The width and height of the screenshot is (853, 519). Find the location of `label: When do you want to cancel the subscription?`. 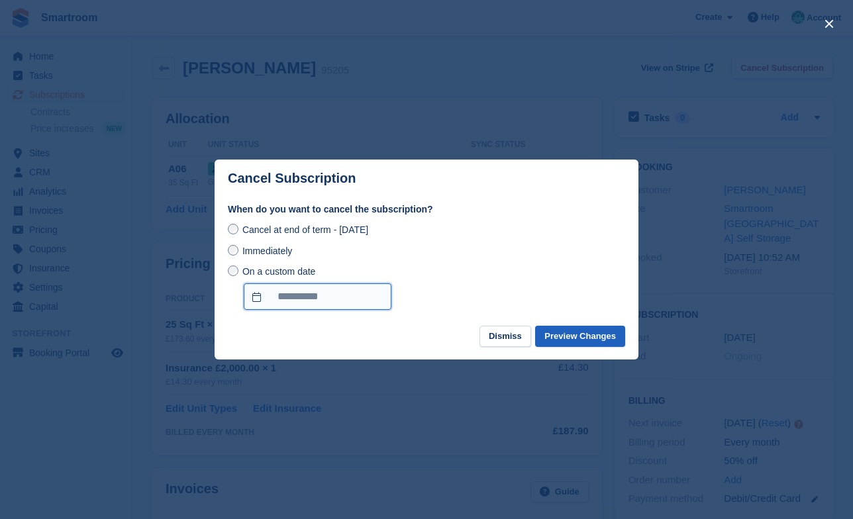

label: When do you want to cancel the subscription? is located at coordinates (426, 209).